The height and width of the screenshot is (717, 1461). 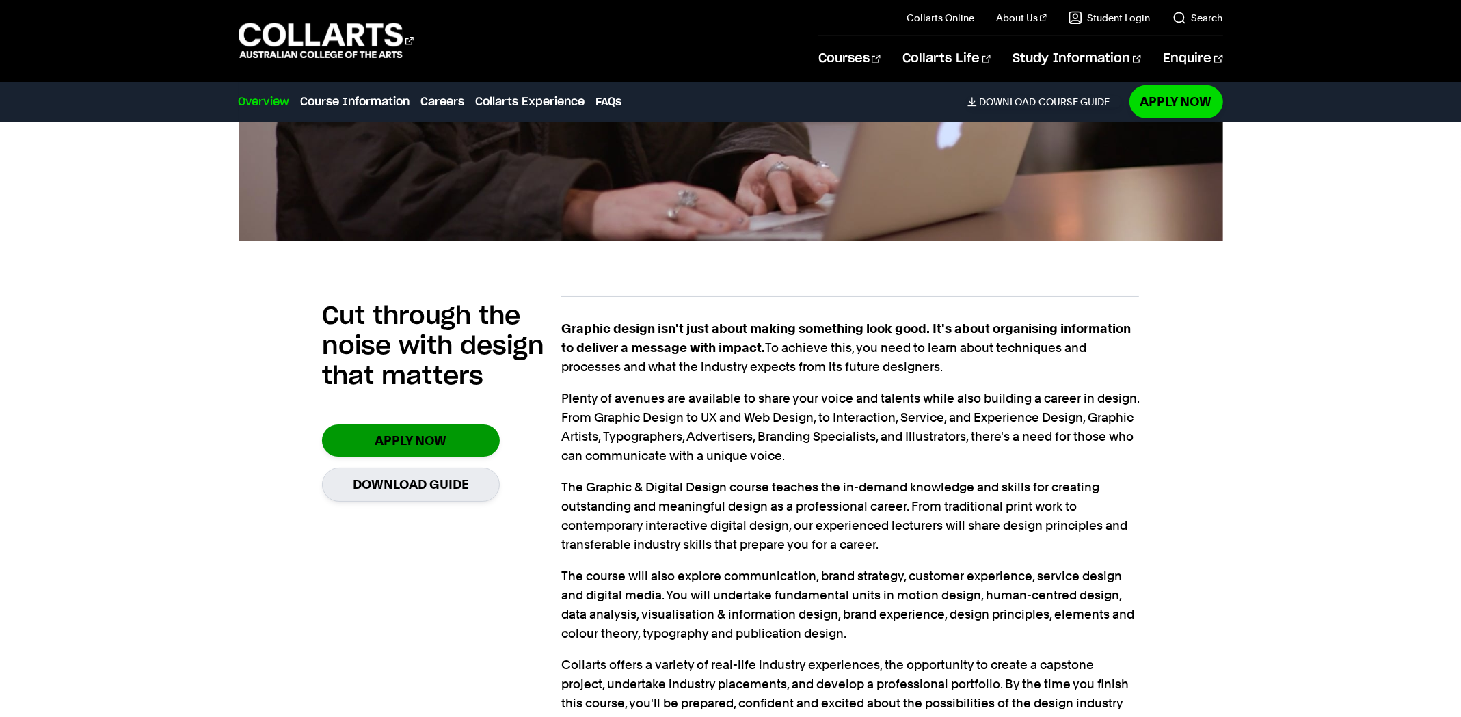 I want to click on a: About Us, so click(x=1021, y=18).